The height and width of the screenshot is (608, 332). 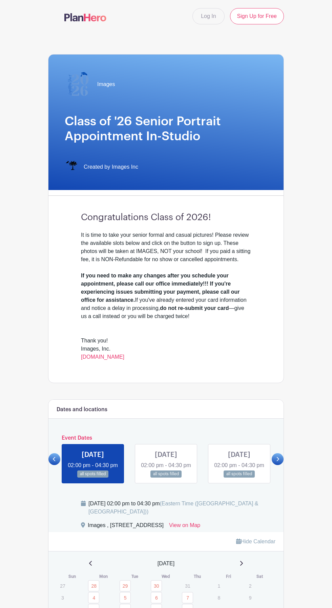 What do you see at coordinates (166, 438) in the screenshot?
I see `h6: Event Dates` at bounding box center [166, 438].